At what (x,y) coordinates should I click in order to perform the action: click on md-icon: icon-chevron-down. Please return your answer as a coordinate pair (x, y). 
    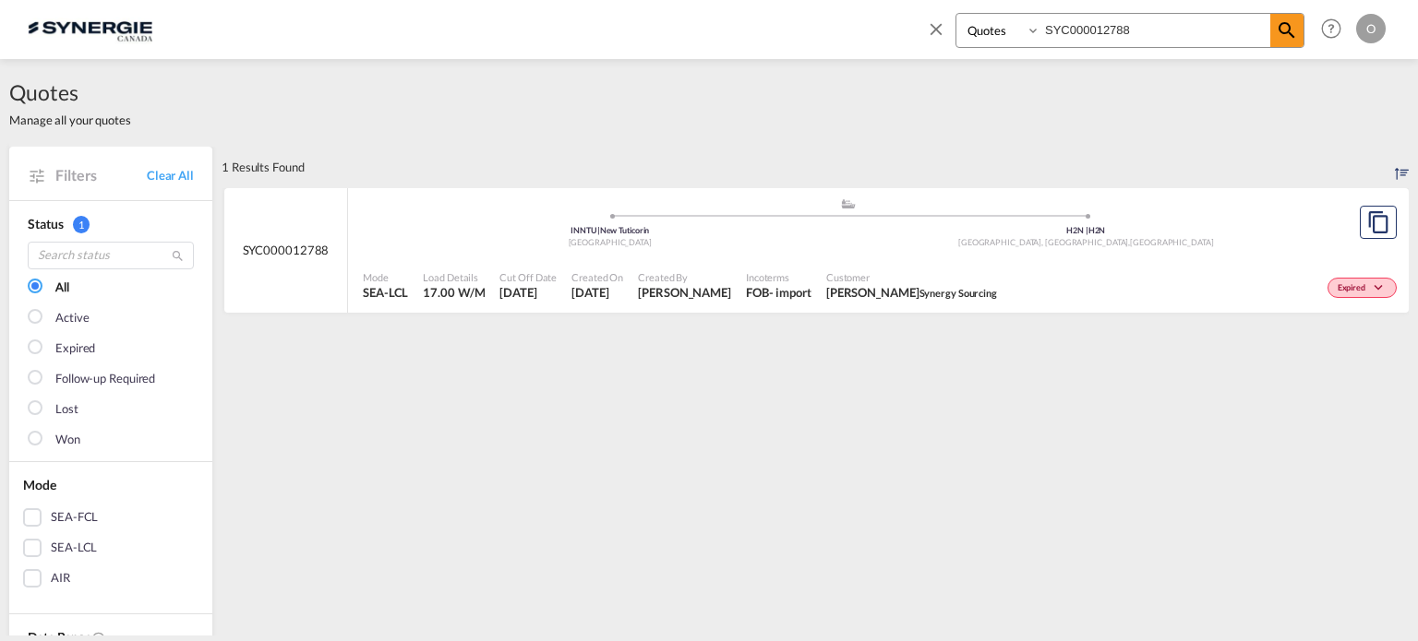
    Looking at the image, I should click on (1381, 288).